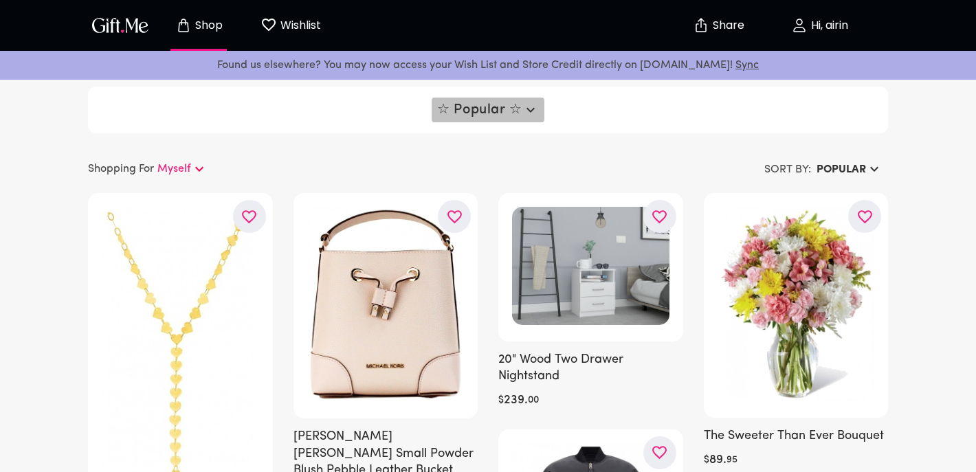  What do you see at coordinates (207, 25) in the screenshot?
I see `p: Shop` at bounding box center [207, 25].